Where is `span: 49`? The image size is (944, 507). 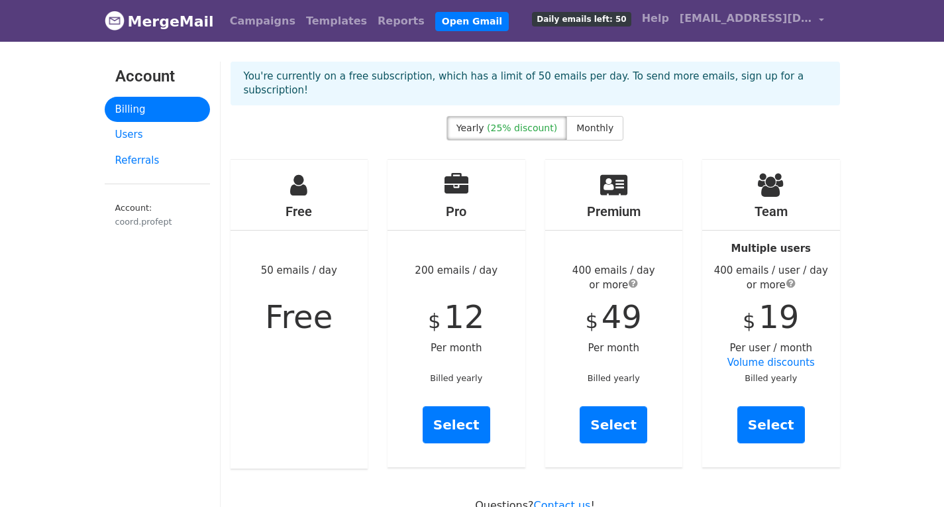
span: 49 is located at coordinates (622, 317).